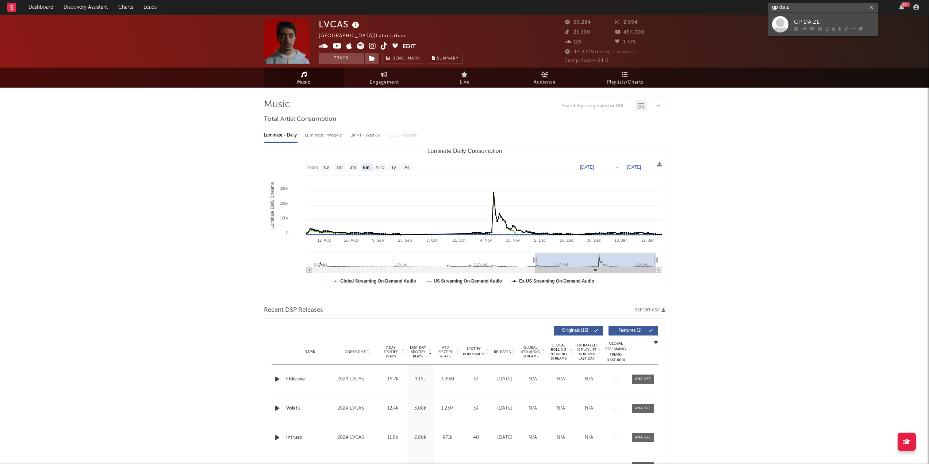 The image size is (929, 464). I want to click on div: GP DA ZL, so click(834, 22).